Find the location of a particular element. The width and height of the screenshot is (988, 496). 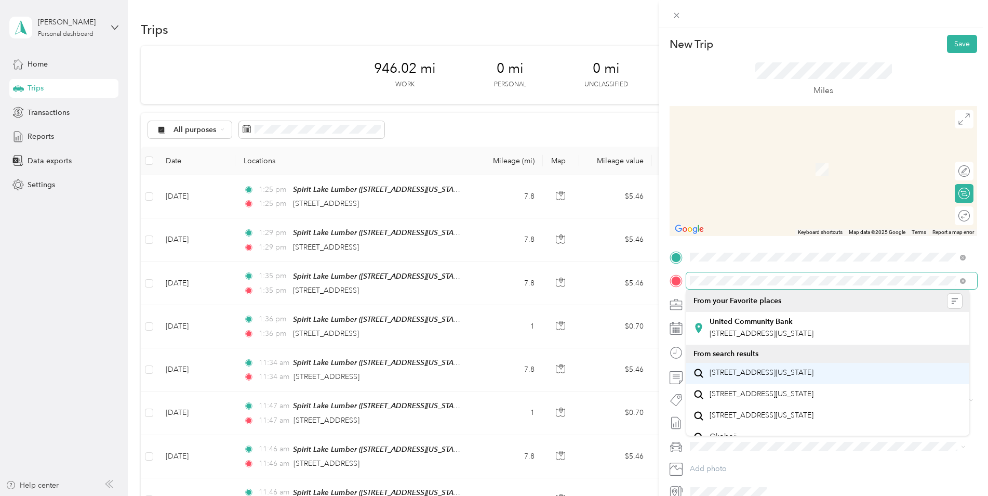

button: Save is located at coordinates (962, 44).